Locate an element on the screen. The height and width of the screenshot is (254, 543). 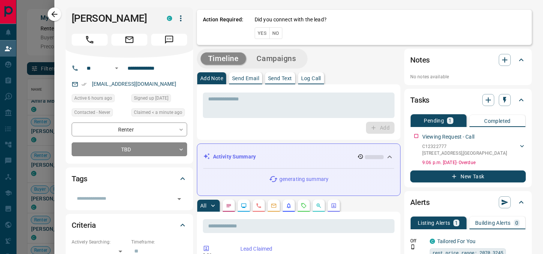
p: Activity Summary is located at coordinates (235, 157).